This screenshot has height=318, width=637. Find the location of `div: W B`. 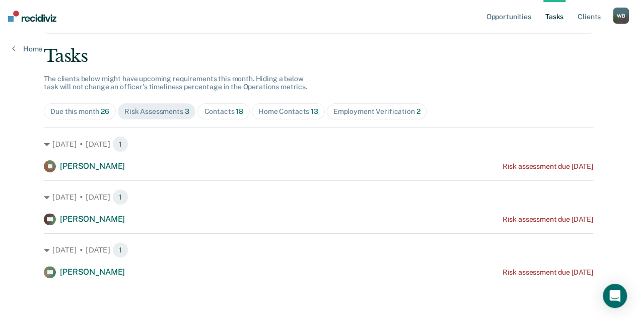

div: W B is located at coordinates (621, 16).